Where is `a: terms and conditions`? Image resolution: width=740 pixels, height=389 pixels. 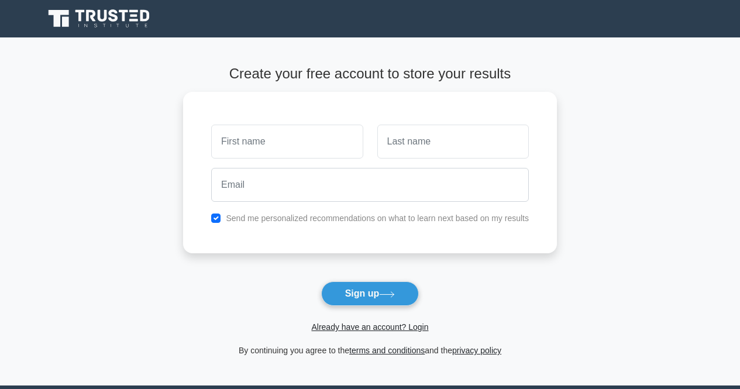
a: terms and conditions is located at coordinates (386, 350).